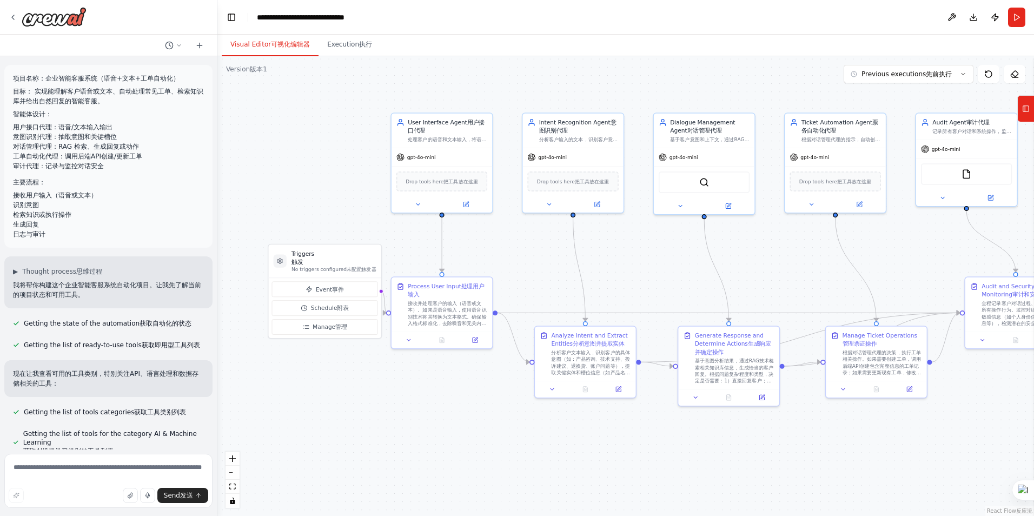 This screenshot has height=516, width=1034. Describe the element at coordinates (291, 44) in the screenshot. I see `font: 可视化编辑器` at that location.